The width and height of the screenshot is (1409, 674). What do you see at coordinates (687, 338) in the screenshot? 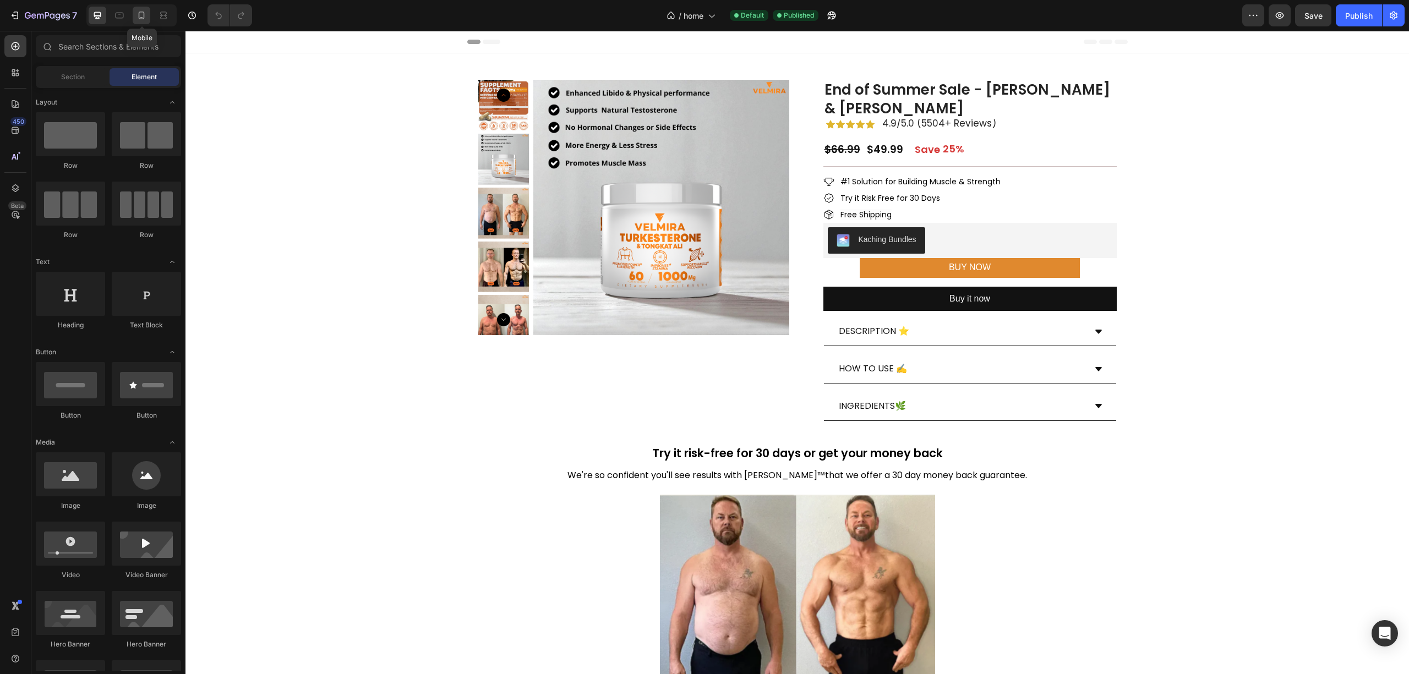
I see `p: HOW TO USE ✍️` at bounding box center [687, 338].